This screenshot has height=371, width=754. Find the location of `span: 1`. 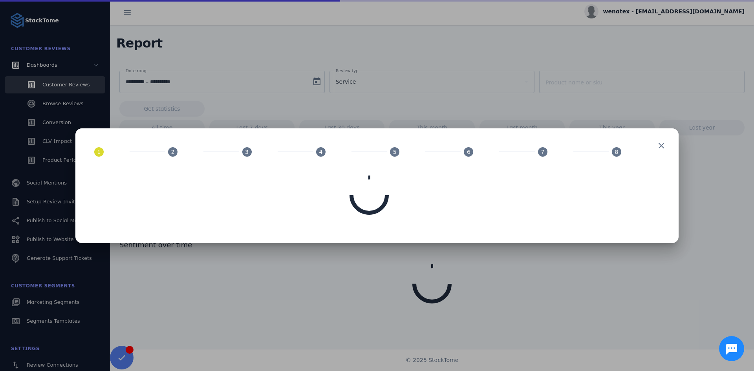

span: 1 is located at coordinates (99, 152).